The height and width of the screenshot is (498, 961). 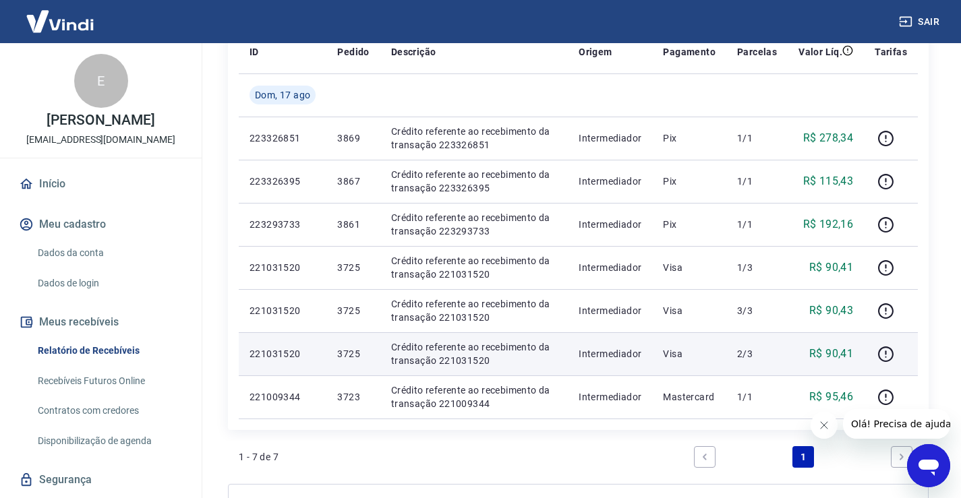 I want to click on button: Meus recebíveis, so click(x=100, y=322).